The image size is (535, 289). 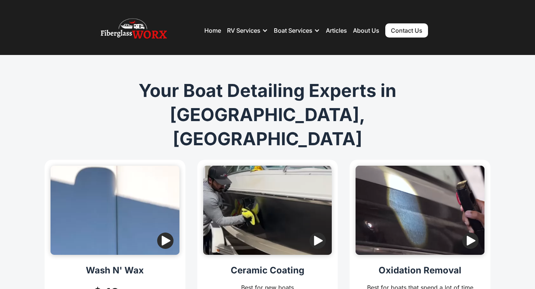 What do you see at coordinates (268, 271) in the screenshot?
I see `div: Ceramic Coating` at bounding box center [268, 271].